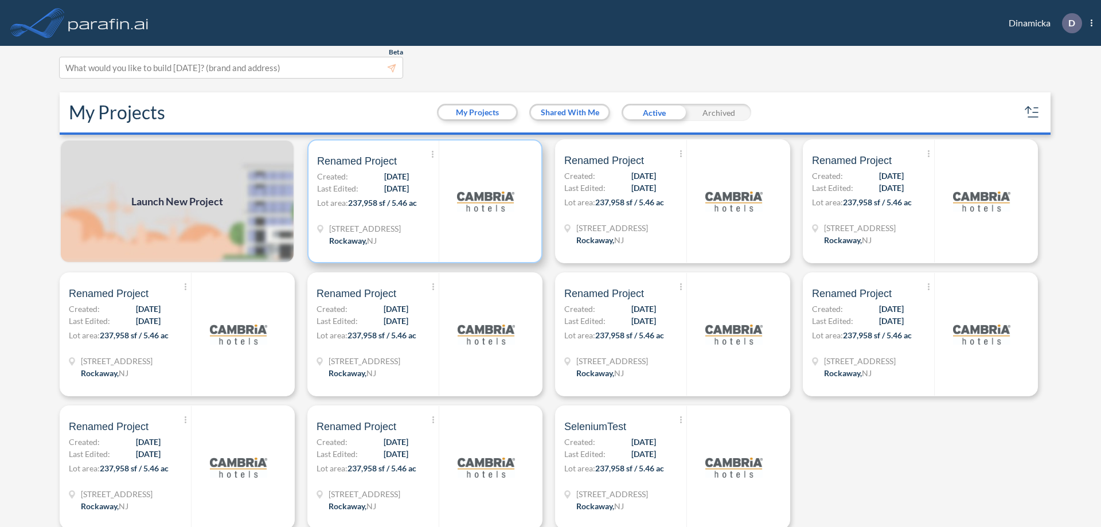  I want to click on div: Archived, so click(719, 112).